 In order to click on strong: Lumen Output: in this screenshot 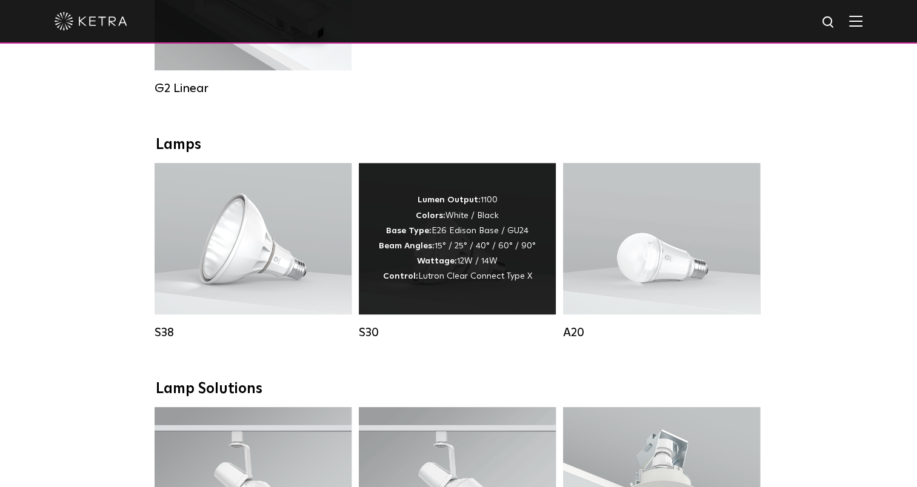, I will do `click(449, 200)`.